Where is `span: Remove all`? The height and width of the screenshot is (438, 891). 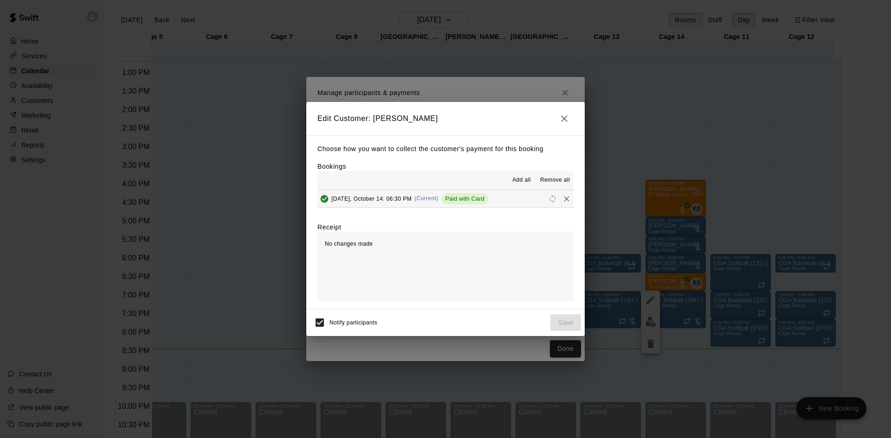
span: Remove all is located at coordinates (555, 180).